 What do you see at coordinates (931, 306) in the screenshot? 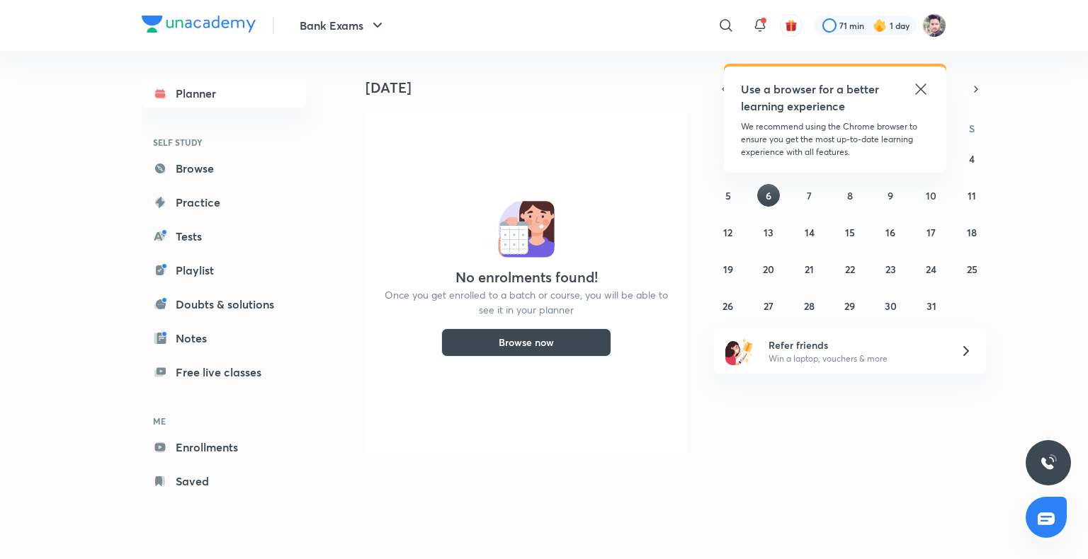
I see `abbr: October 31, 2025` at bounding box center [931, 306].